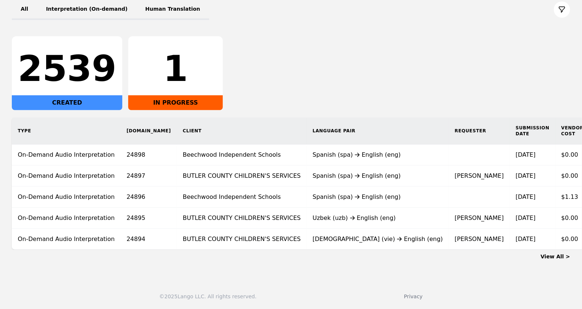  I want to click on div: Uzbek (uzb) English (eng), so click(378, 218).